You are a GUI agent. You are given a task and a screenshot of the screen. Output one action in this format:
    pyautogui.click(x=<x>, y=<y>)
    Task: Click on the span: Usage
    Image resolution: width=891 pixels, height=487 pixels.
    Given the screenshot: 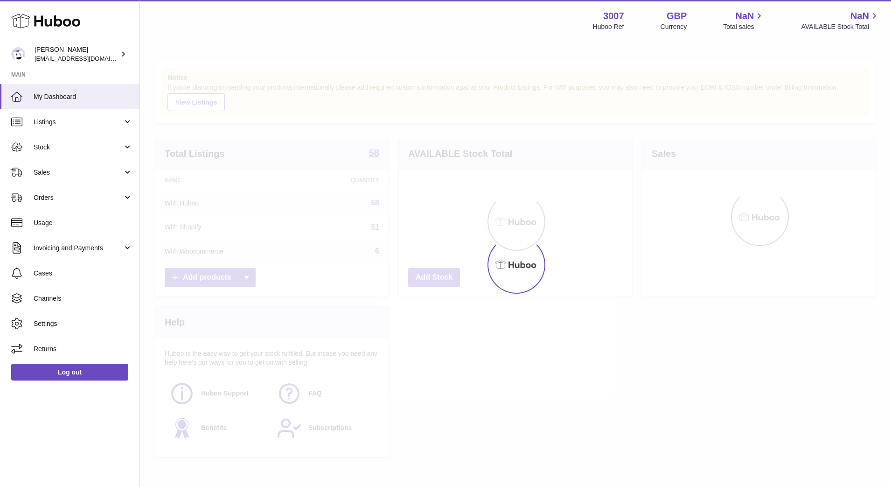 What is the action you would take?
    pyautogui.click(x=83, y=223)
    